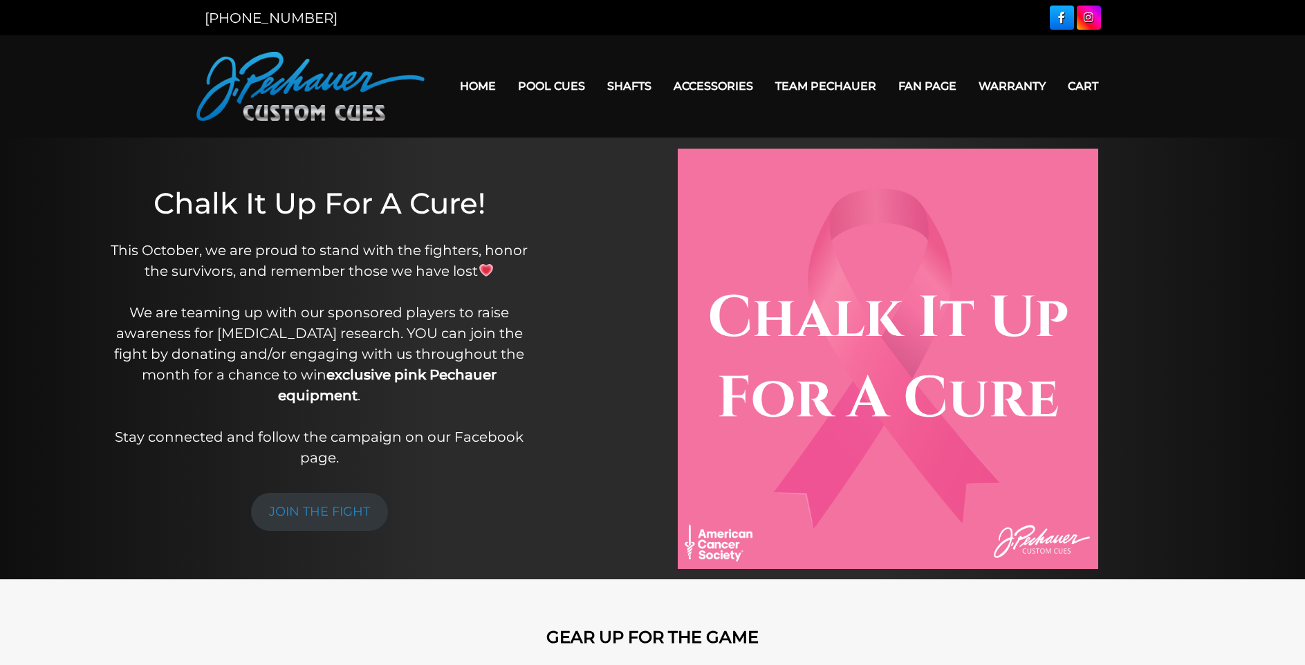 Image resolution: width=1305 pixels, height=665 pixels. What do you see at coordinates (310, 86) in the screenshot?
I see `img: Pechauer Custom Cues` at bounding box center [310, 86].